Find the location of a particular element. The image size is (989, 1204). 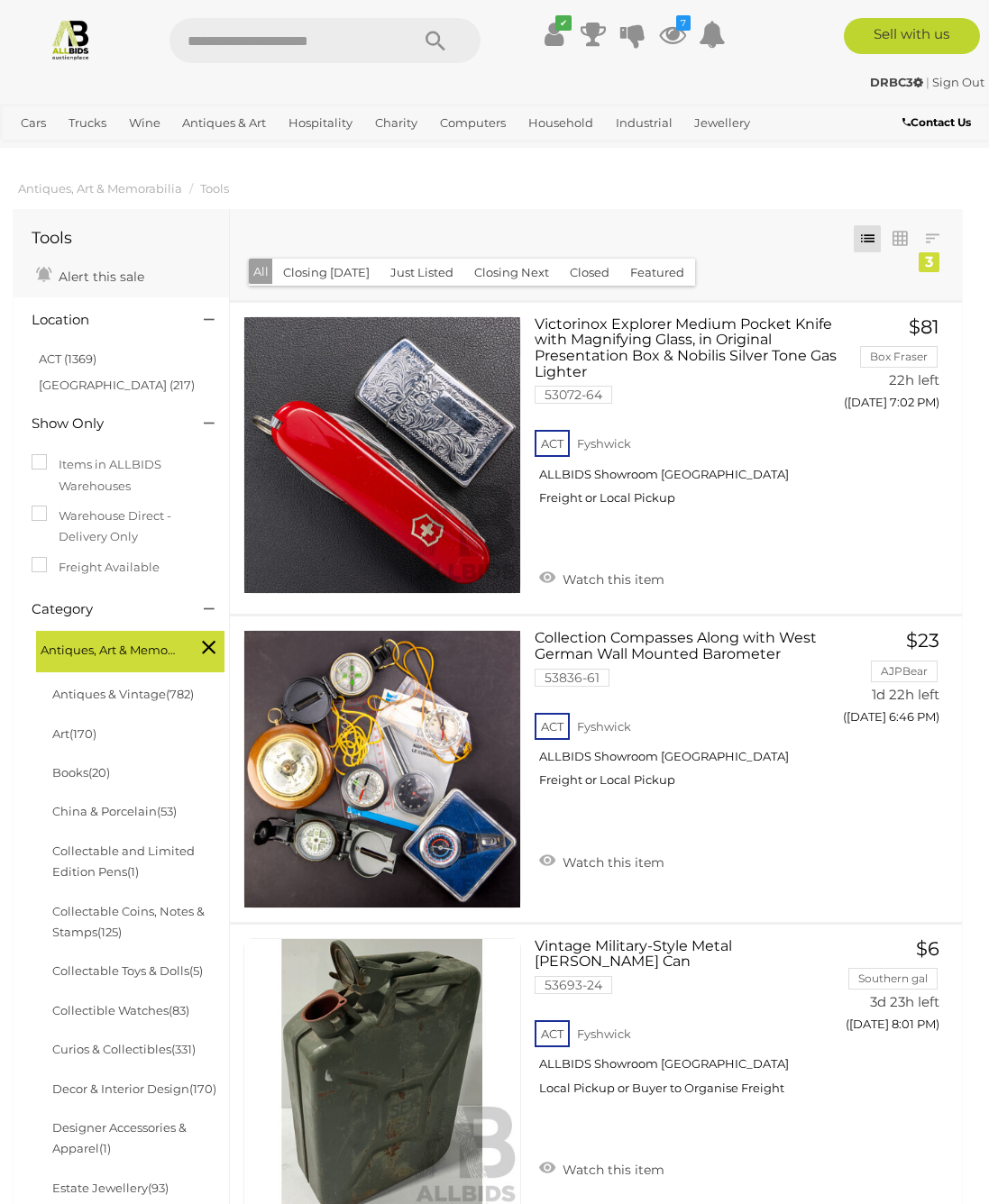

a: Hospitality is located at coordinates (320, 123).